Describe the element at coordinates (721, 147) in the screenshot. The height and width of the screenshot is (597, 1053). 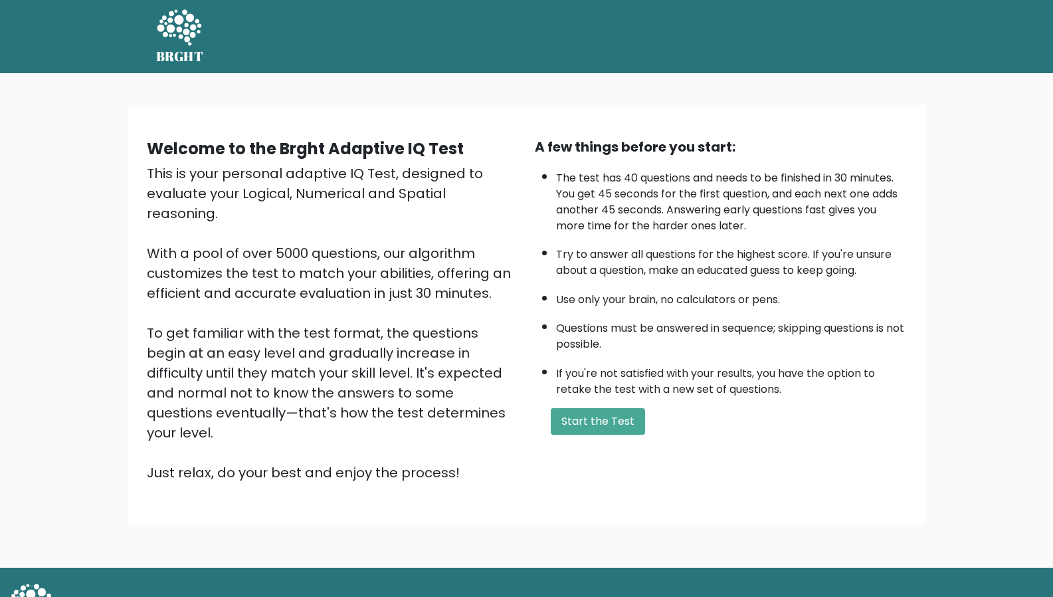
I see `div: A few things before you start:` at that location.